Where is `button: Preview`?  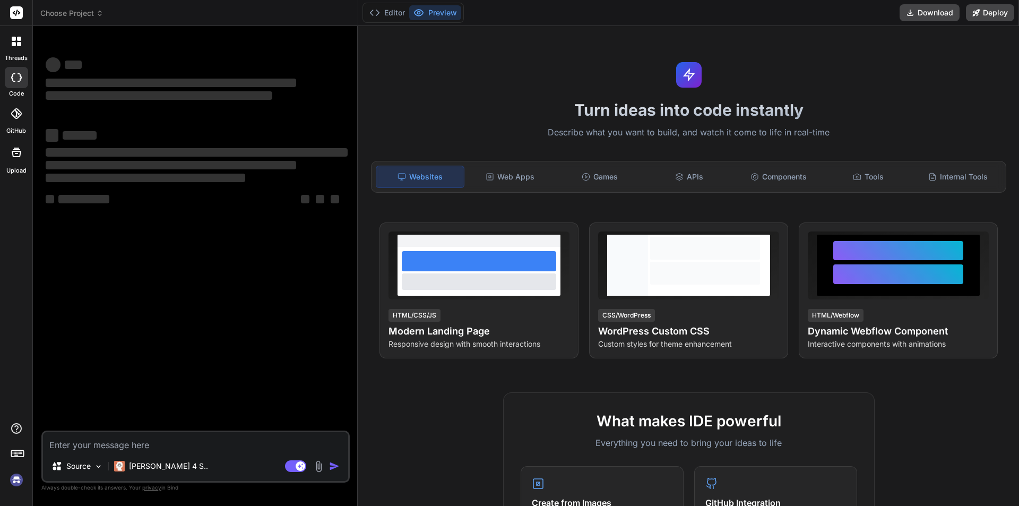 button: Preview is located at coordinates (435, 13).